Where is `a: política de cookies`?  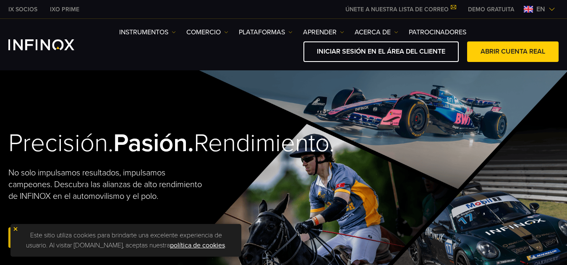
a: política de cookies is located at coordinates (197, 246).